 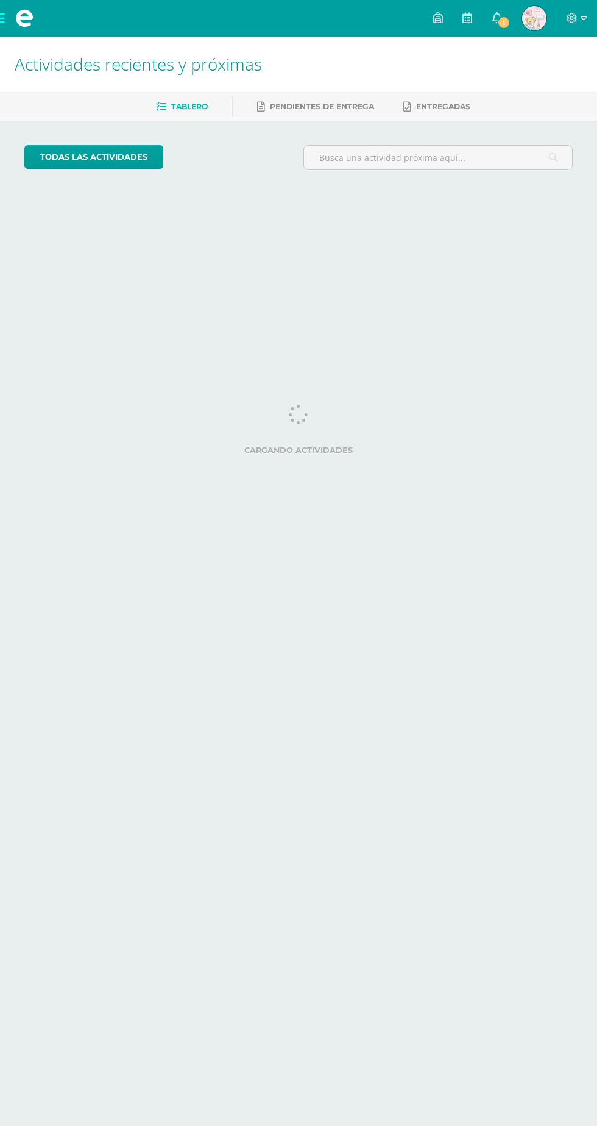 What do you see at coordinates (190, 106) in the screenshot?
I see `span: Tablero` at bounding box center [190, 106].